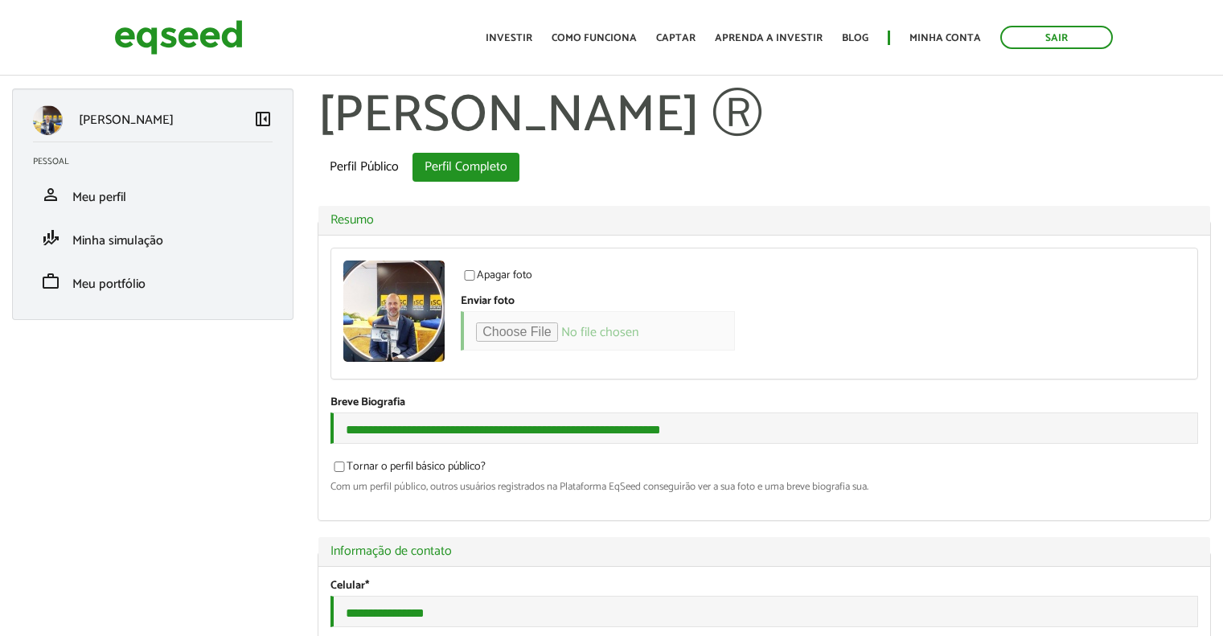 The width and height of the screenshot is (1223, 636). What do you see at coordinates (153, 238) in the screenshot?
I see `a: finance_modeMinha simulação` at bounding box center [153, 238].